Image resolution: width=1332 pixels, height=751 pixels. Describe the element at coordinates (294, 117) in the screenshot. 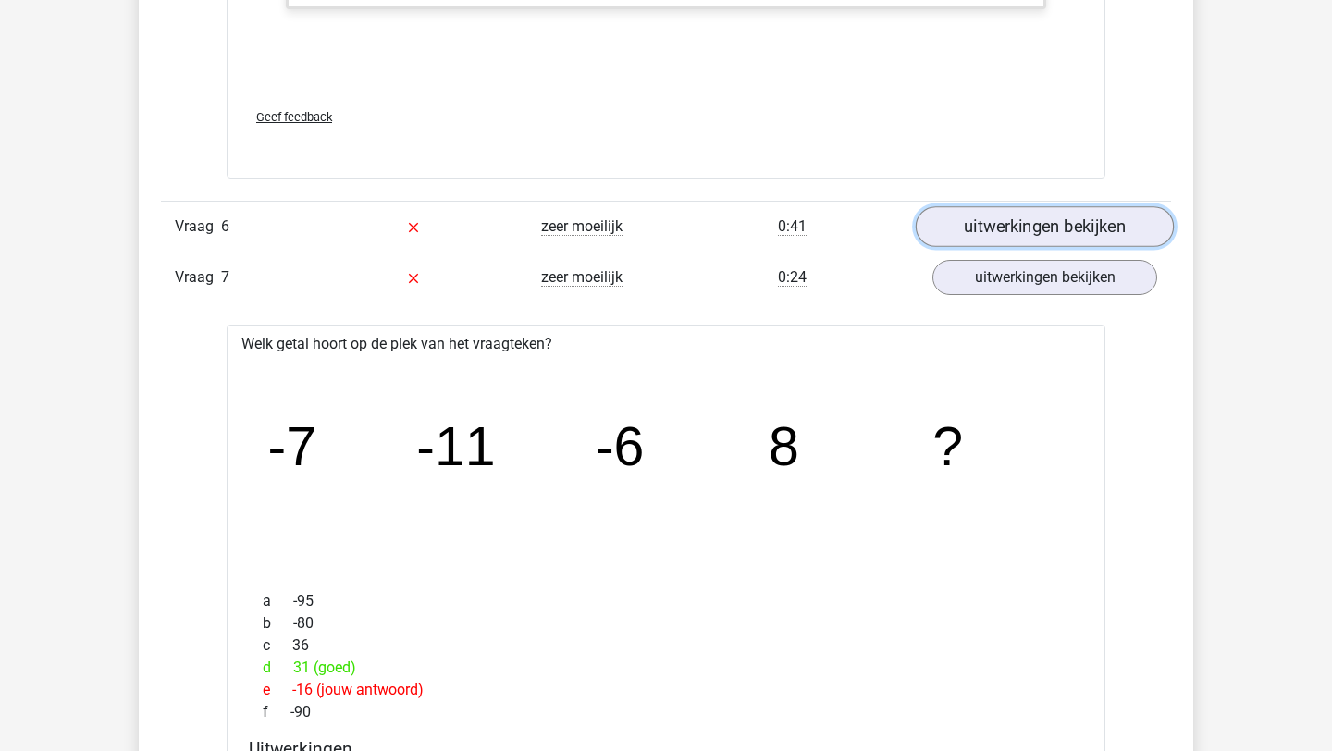

I see `span: Geef feedback` at that location.